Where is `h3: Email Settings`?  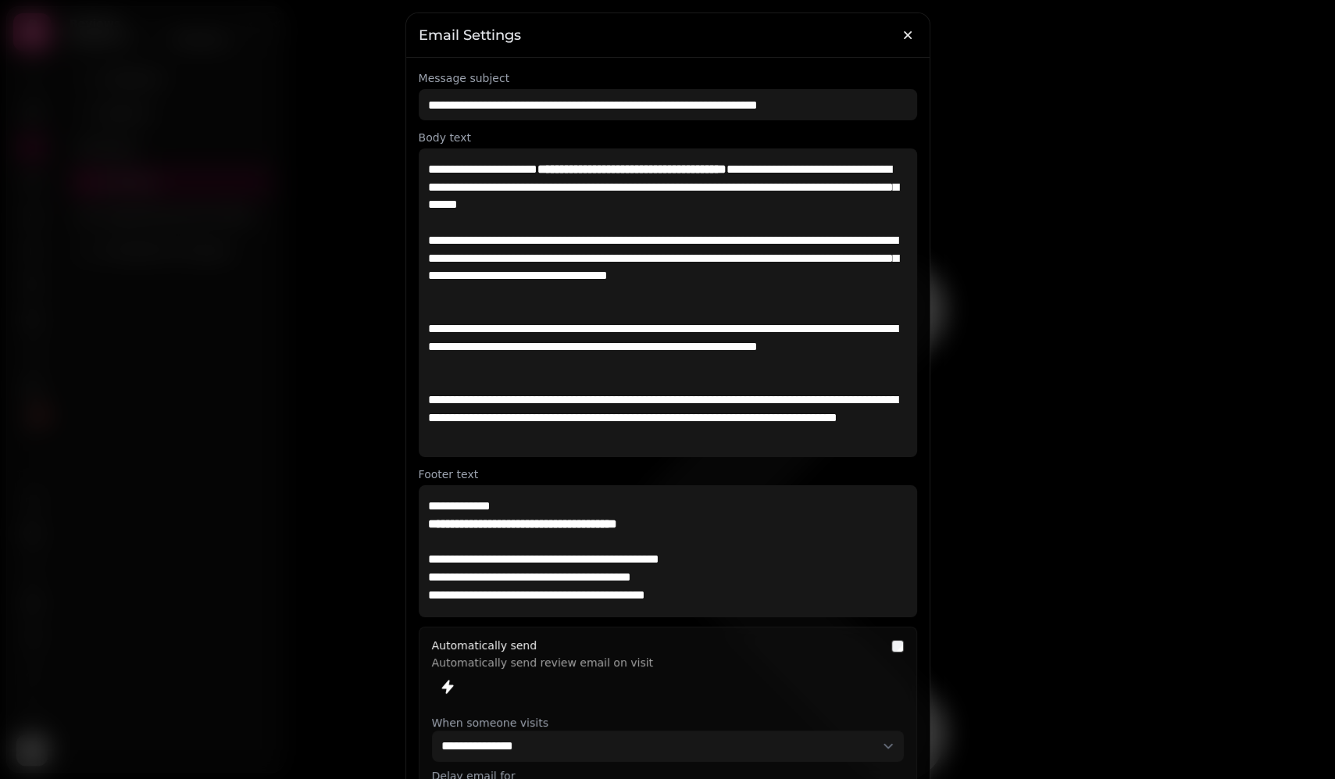
h3: Email Settings is located at coordinates (668, 35).